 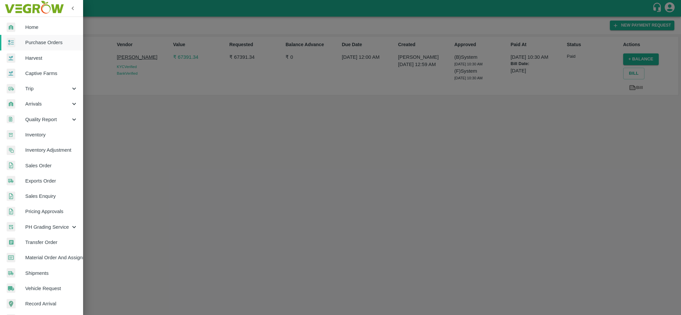 I want to click on span: Pricing Approvals, so click(x=52, y=212).